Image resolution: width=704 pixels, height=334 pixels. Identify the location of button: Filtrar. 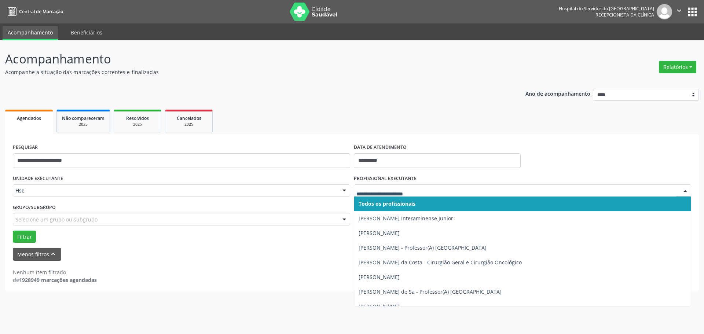
(24, 237).